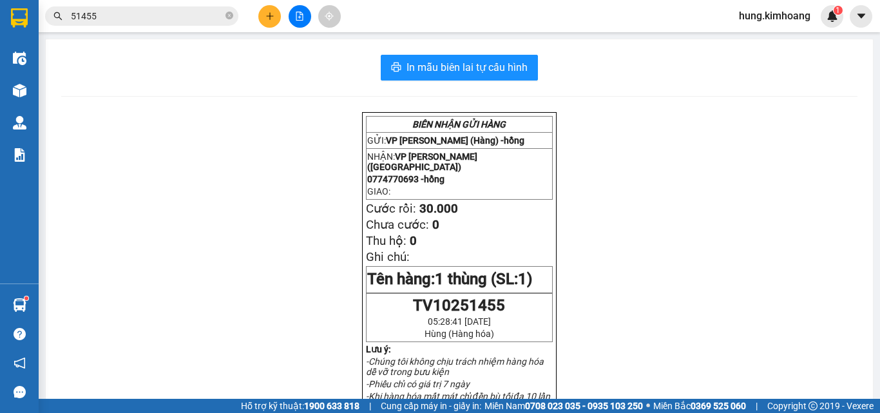 The image size is (880, 413). Describe the element at coordinates (700, 406) in the screenshot. I see `span: Miền Bắc` at that location.